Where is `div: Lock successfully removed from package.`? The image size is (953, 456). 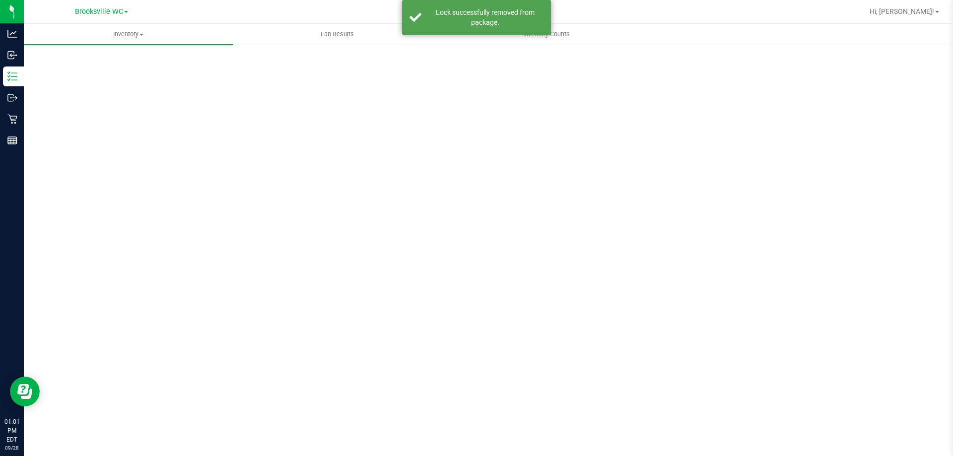 div: Lock successfully removed from package. is located at coordinates (485, 17).